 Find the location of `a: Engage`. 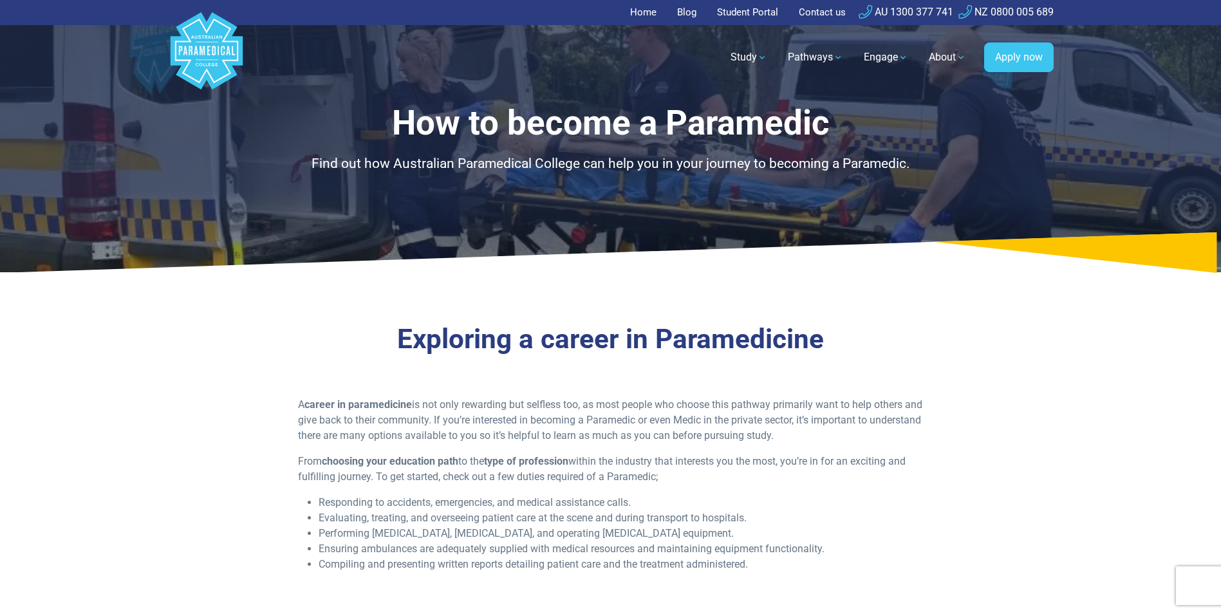

a: Engage is located at coordinates (886, 57).